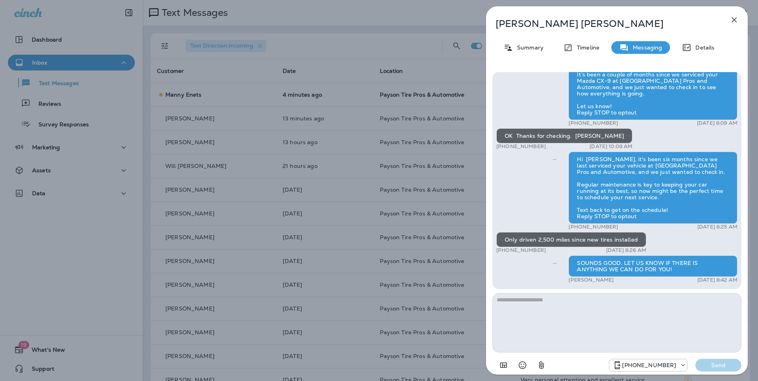 The width and height of the screenshot is (758, 381). Describe the element at coordinates (503, 365) in the screenshot. I see `button: Add in a premade template` at that location.